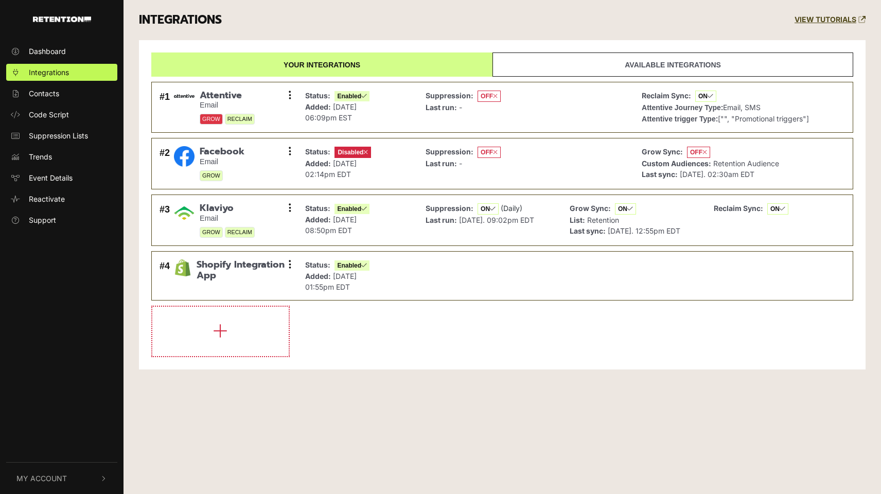 The width and height of the screenshot is (881, 494). I want to click on span: Contacts, so click(44, 93).